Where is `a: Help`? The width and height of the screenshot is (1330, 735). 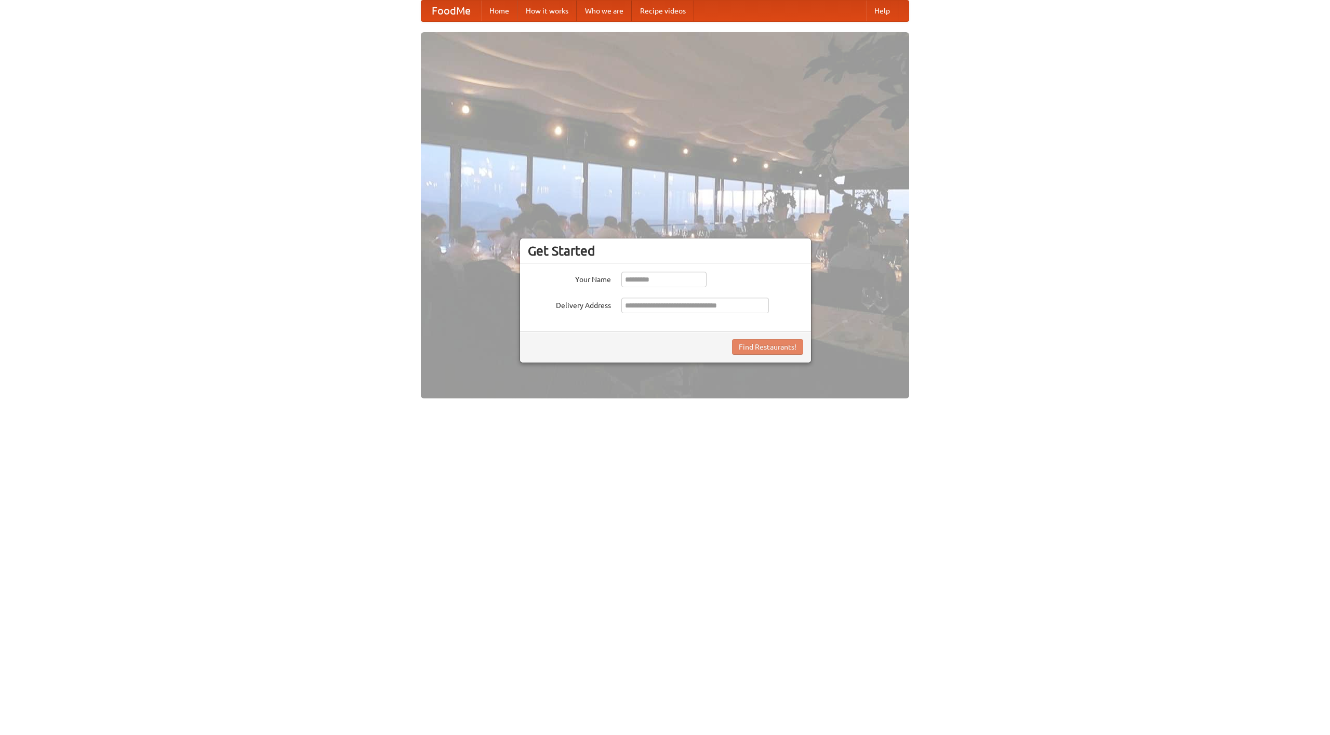
a: Help is located at coordinates (882, 11).